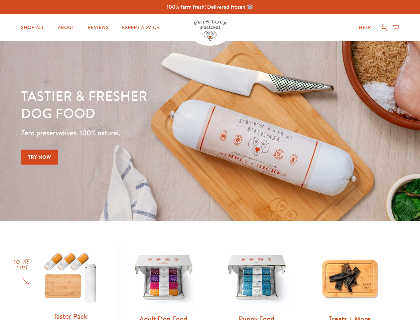 The height and width of the screenshot is (320, 420). What do you see at coordinates (98, 28) in the screenshot?
I see `a: Reviews` at bounding box center [98, 28].